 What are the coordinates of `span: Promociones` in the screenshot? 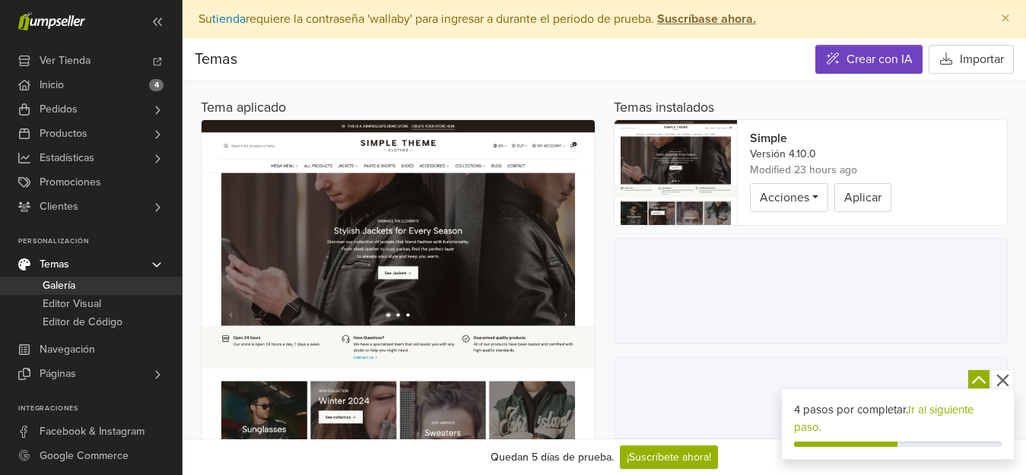 It's located at (70, 183).